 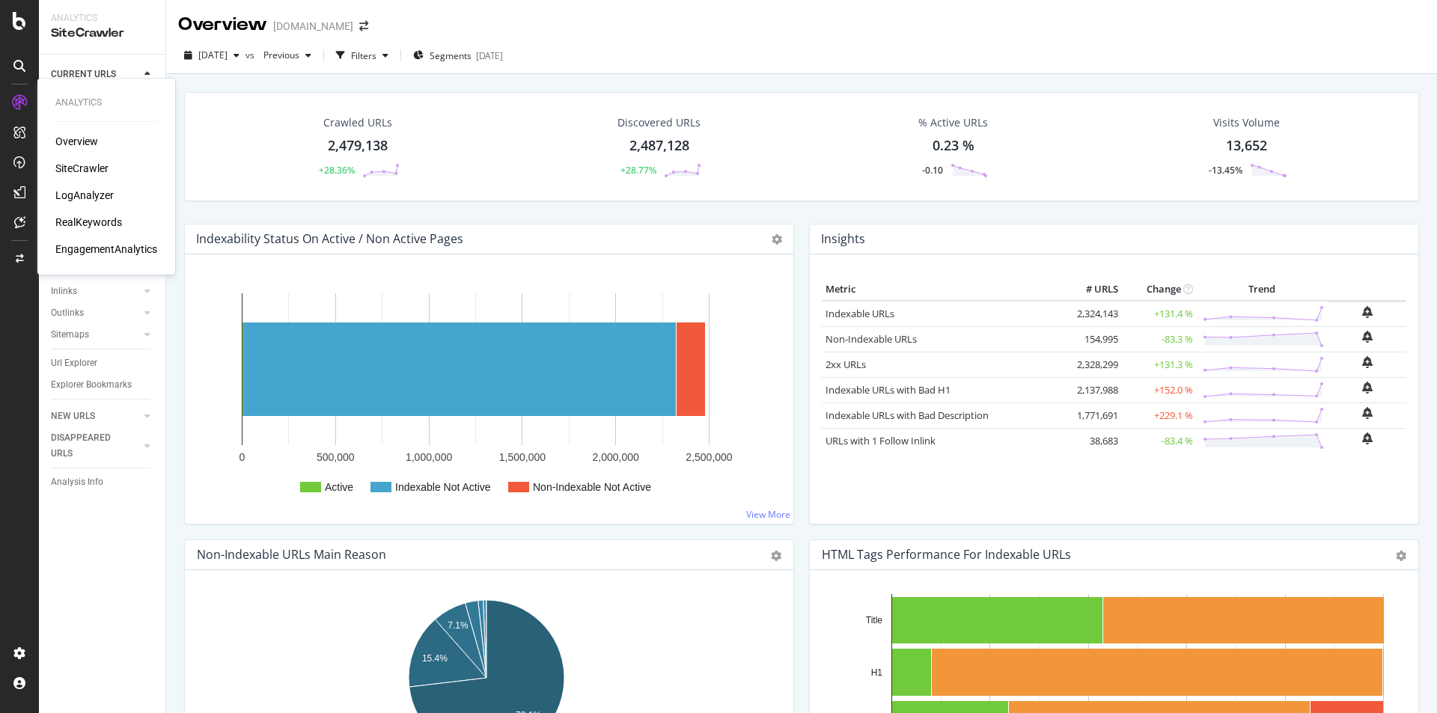 I want to click on text: 15.4%, so click(x=435, y=659).